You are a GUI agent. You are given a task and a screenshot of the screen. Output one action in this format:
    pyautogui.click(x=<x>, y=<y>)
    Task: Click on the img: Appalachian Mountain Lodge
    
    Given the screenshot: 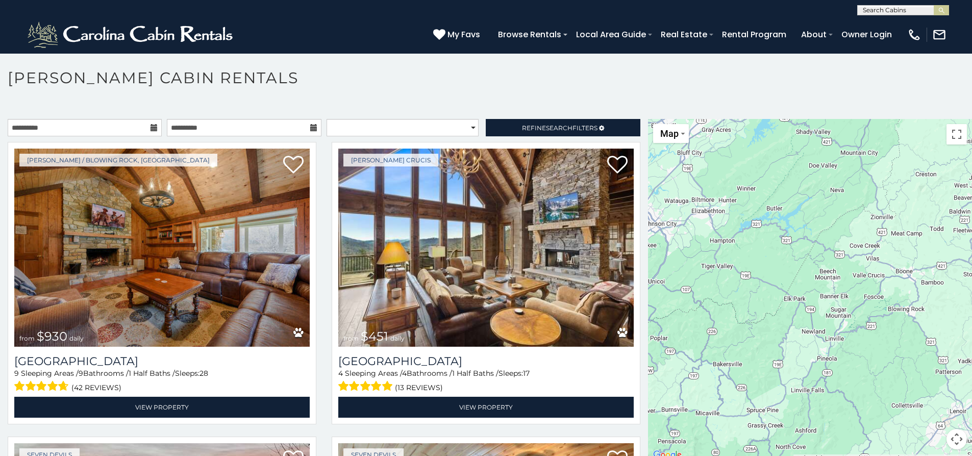 What is the action you would take?
    pyautogui.click(x=162, y=247)
    